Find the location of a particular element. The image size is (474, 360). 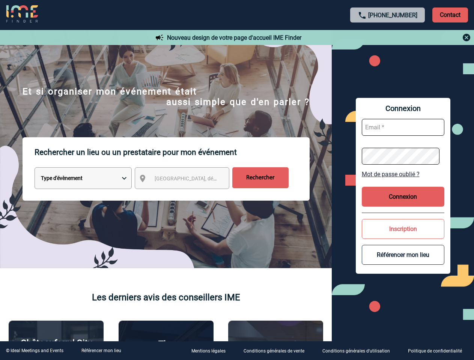

p: Agence 2ISD is located at coordinates (275, 345).